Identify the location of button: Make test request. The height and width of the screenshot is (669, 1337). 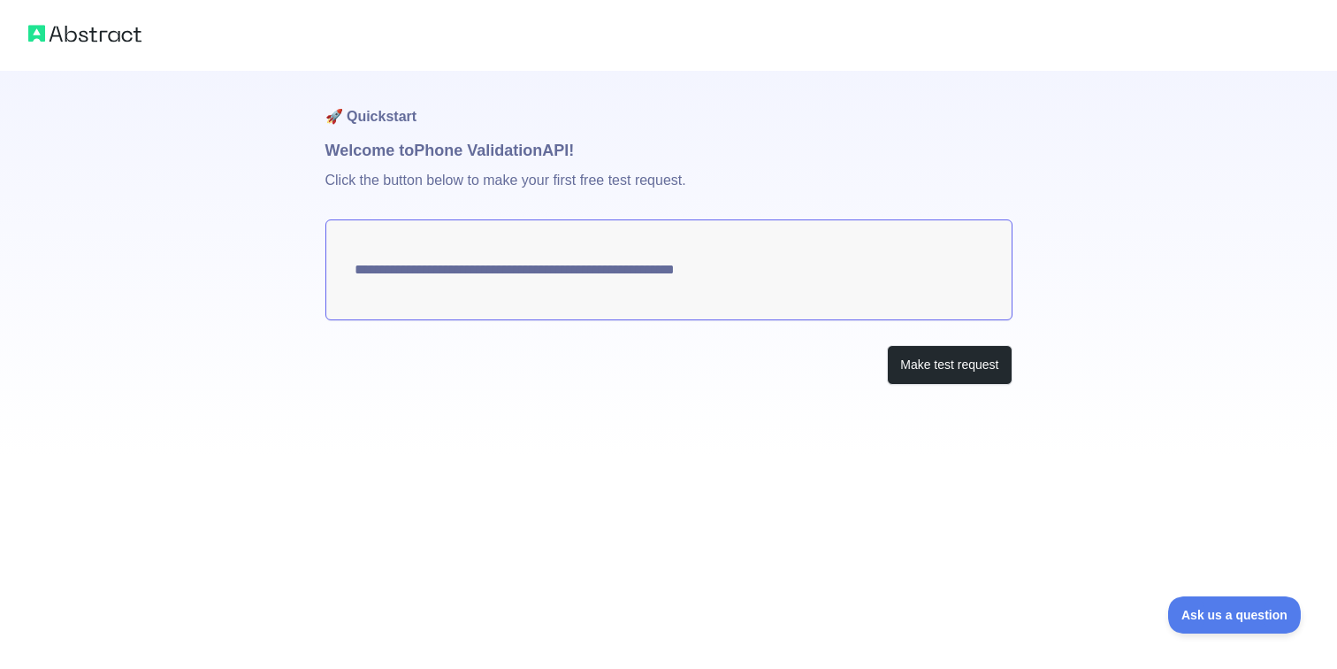
(949, 364).